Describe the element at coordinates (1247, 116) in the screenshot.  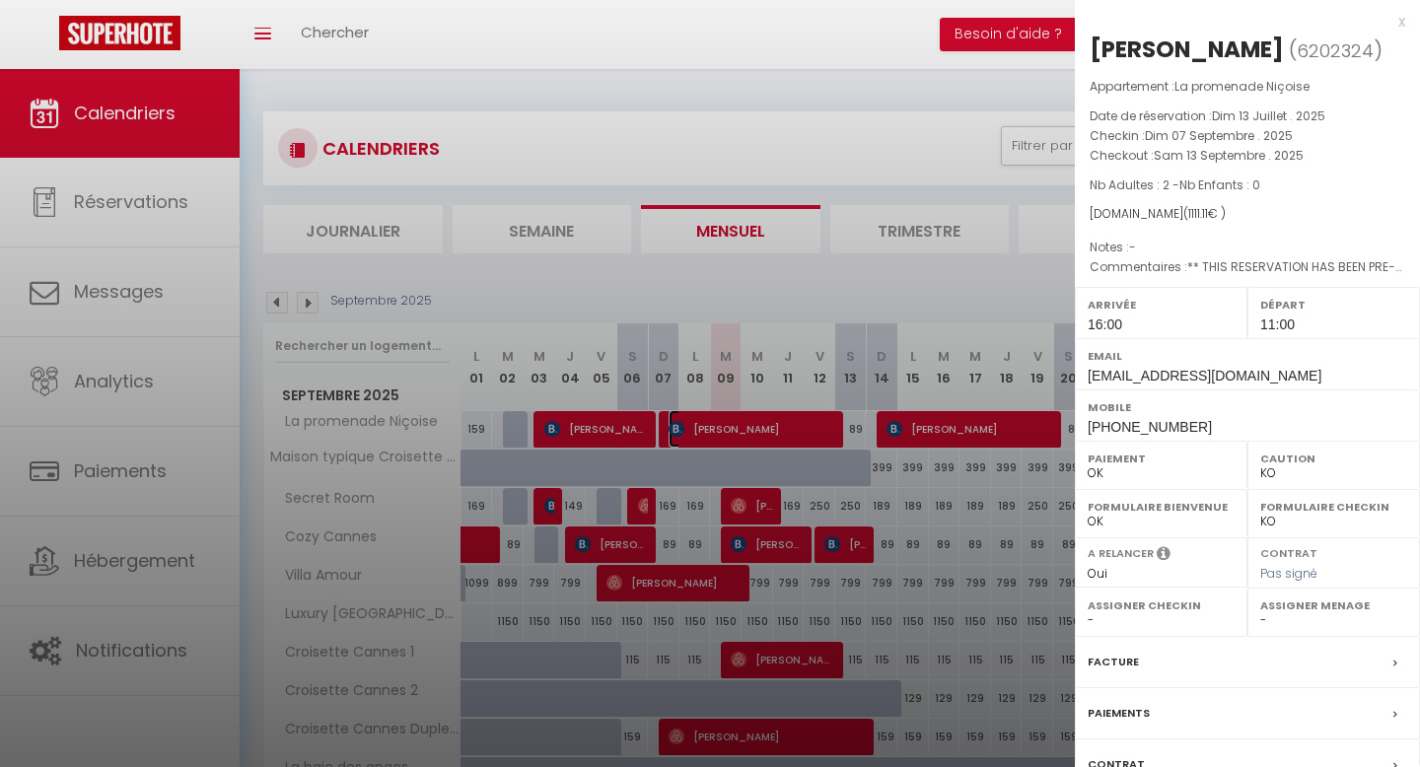
I see `p: Date de réservation :` at that location.